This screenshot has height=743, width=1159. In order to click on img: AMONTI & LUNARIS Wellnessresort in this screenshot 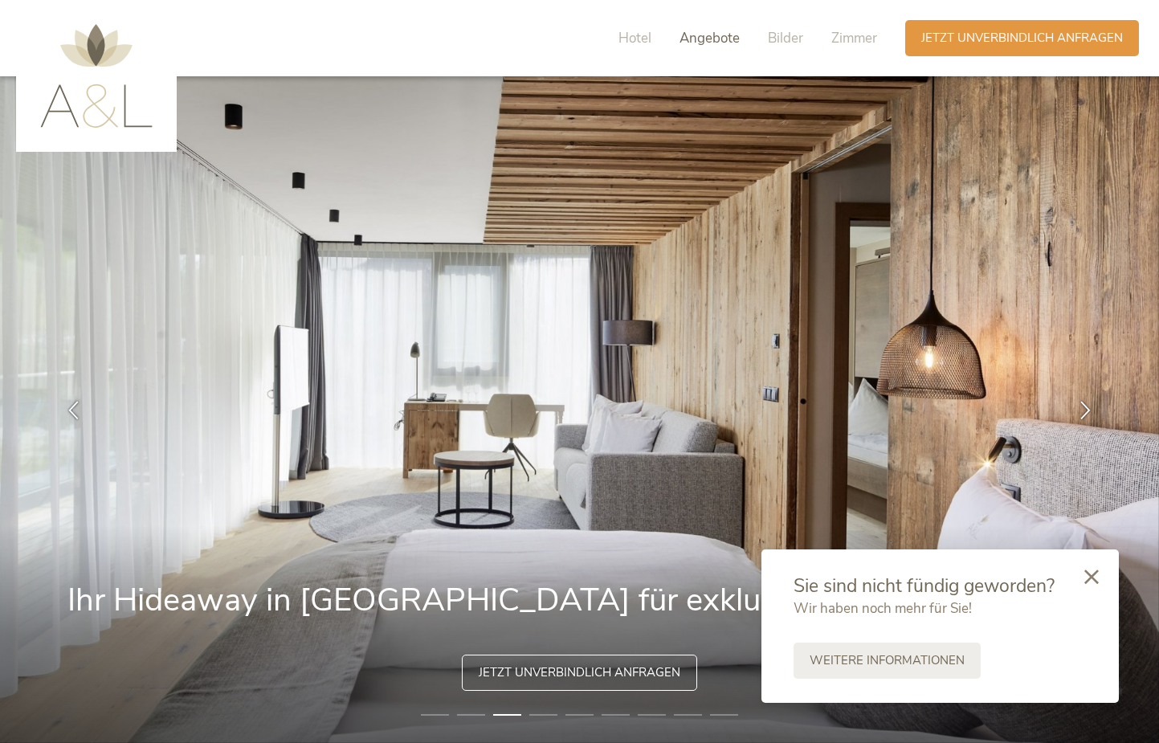, I will do `click(96, 75)`.